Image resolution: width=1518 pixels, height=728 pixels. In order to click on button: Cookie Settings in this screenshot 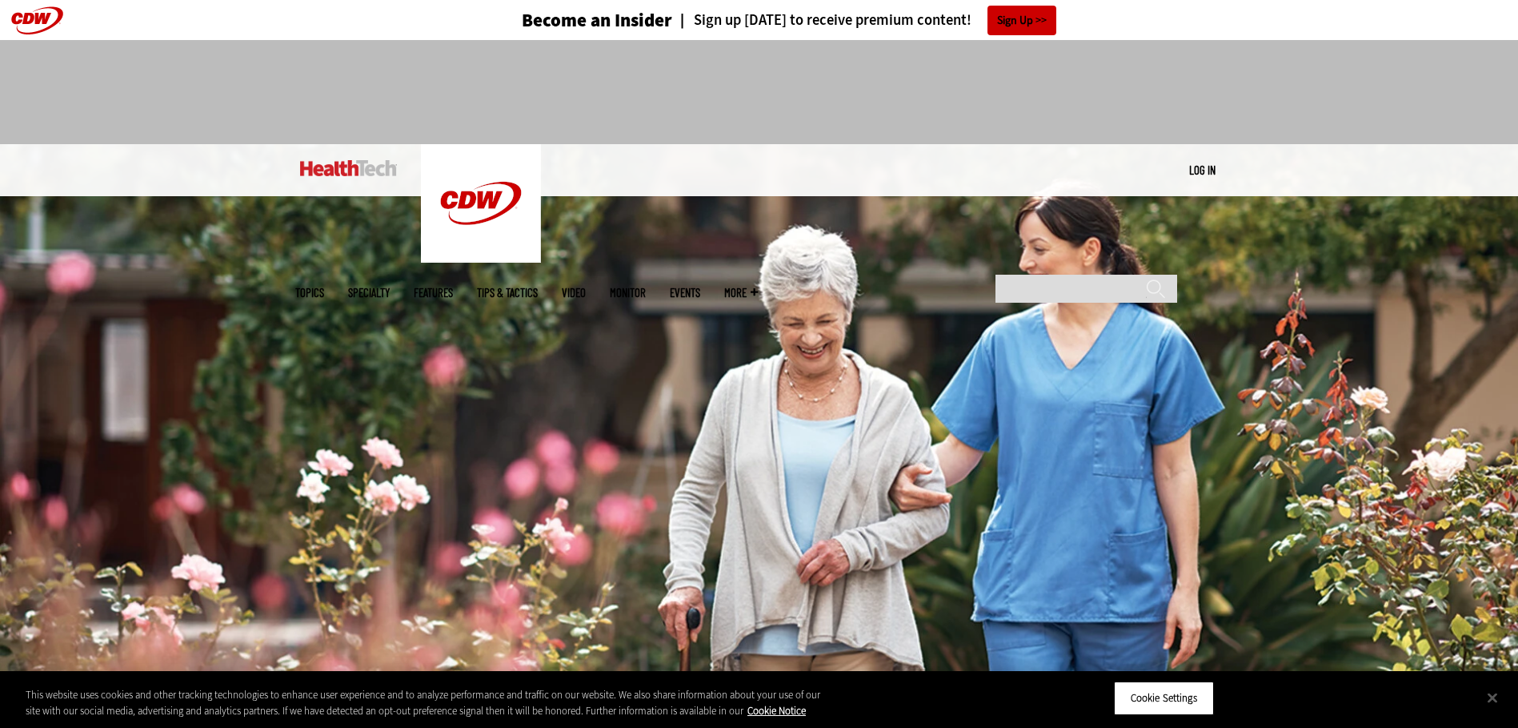, I will do `click(1164, 698)`.